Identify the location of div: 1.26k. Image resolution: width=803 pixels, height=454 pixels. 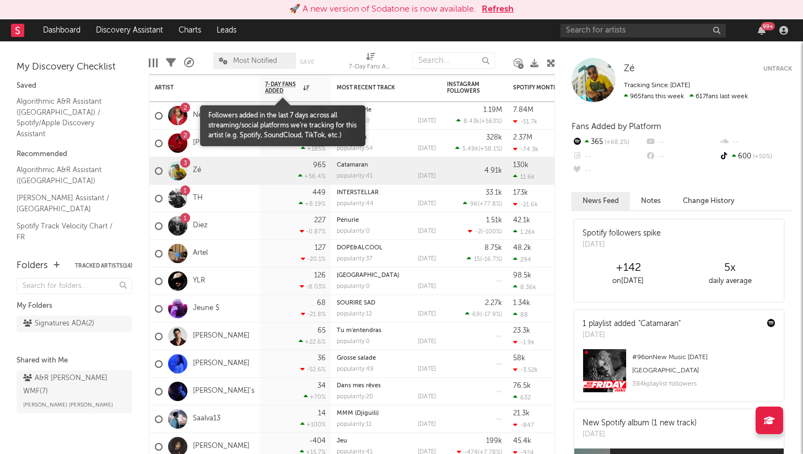
(524, 231).